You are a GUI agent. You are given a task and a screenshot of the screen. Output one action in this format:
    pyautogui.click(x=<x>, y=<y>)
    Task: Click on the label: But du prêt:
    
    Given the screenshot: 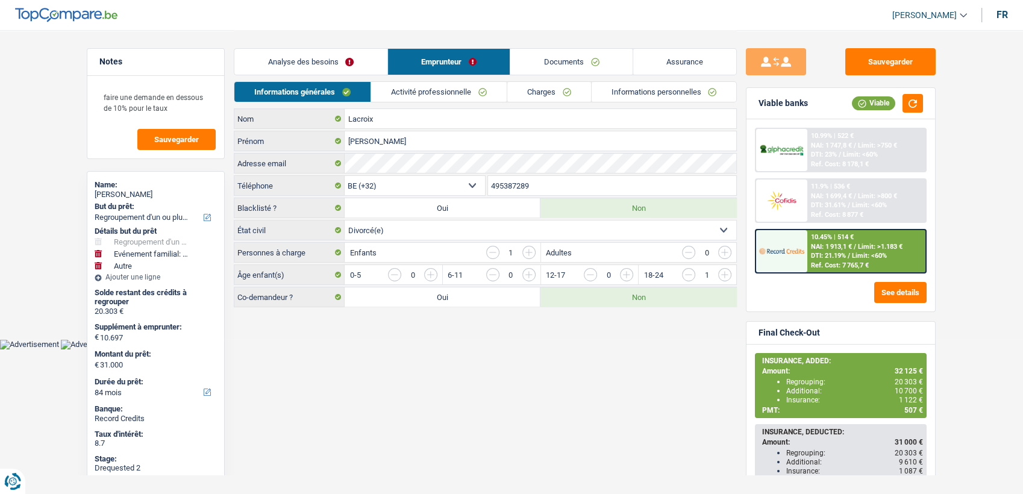 What is the action you would take?
    pyautogui.click(x=154, y=207)
    